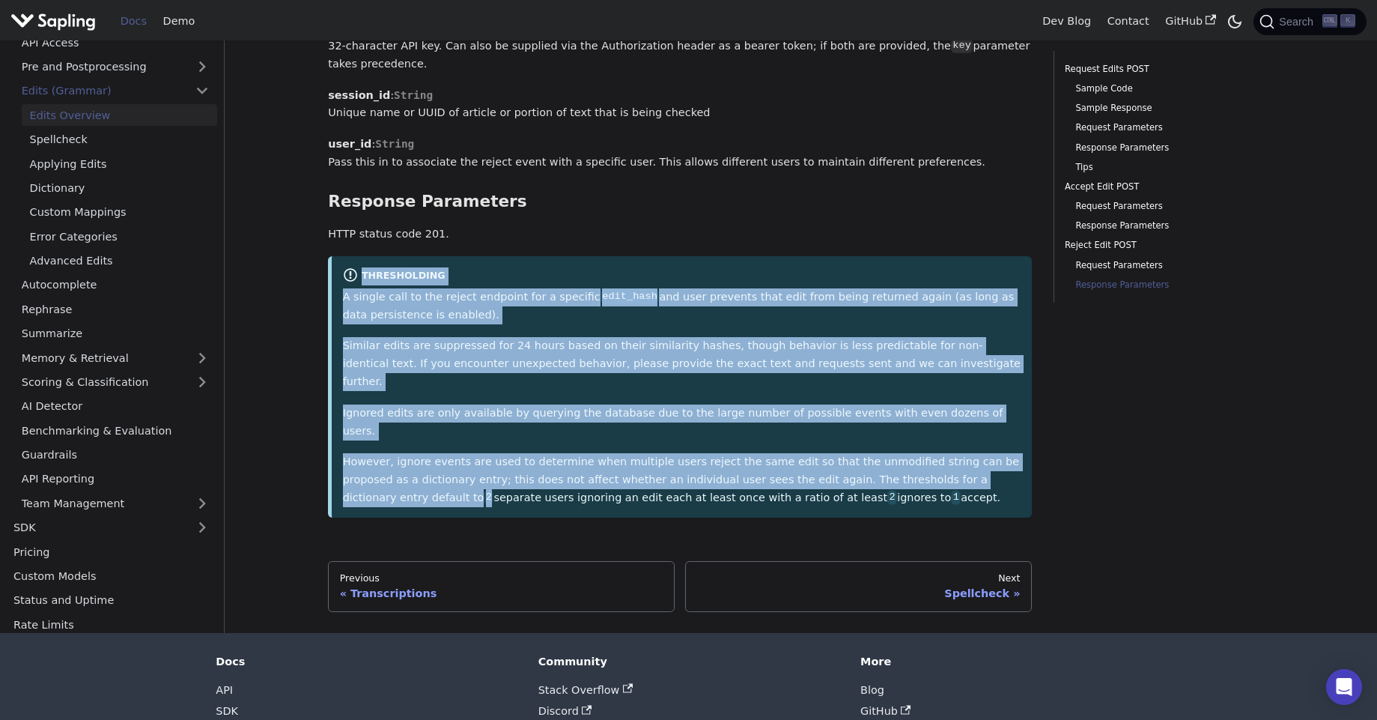 This screenshot has width=1377, height=720. I want to click on a: Docs, so click(133, 21).